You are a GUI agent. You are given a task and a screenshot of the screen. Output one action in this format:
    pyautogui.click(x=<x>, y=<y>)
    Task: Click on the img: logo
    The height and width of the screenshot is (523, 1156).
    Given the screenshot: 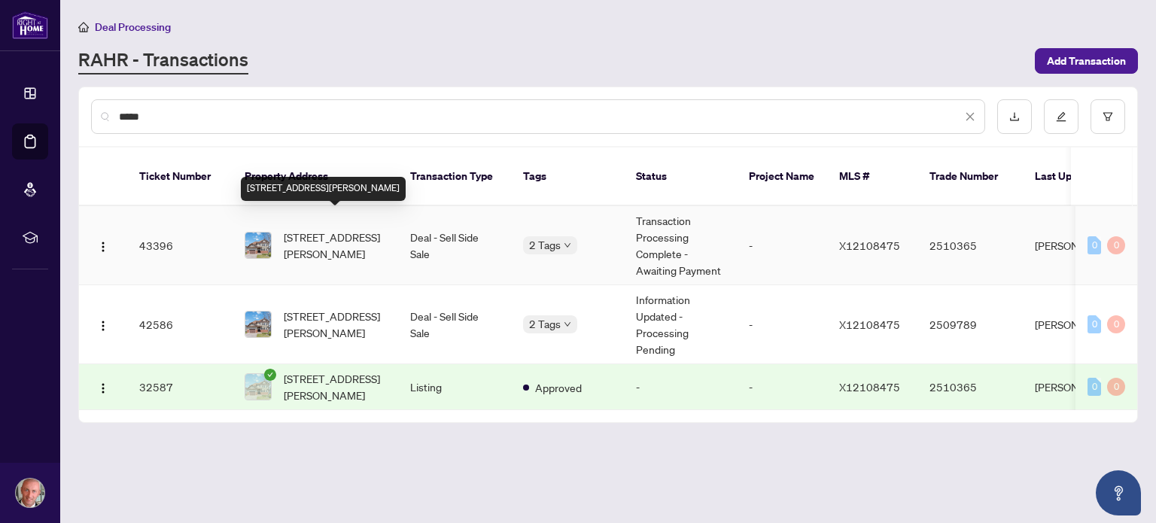 What is the action you would take?
    pyautogui.click(x=30, y=25)
    